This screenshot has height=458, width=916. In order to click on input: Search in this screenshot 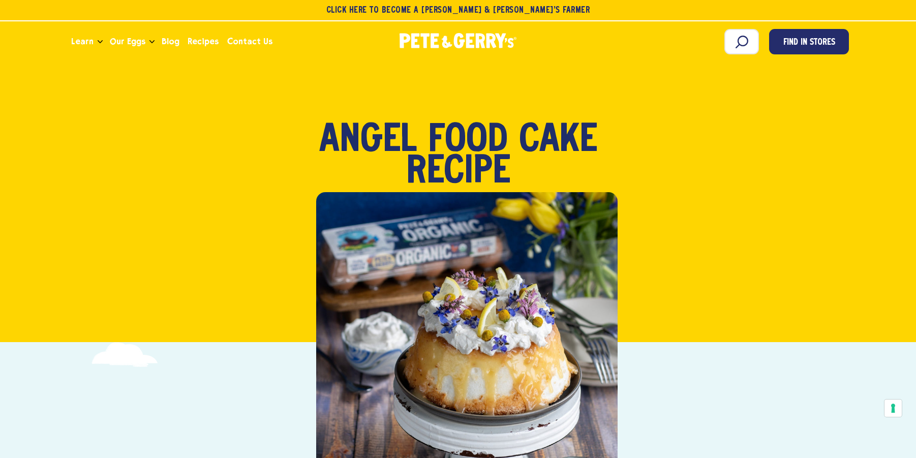, I will do `click(742, 42)`.